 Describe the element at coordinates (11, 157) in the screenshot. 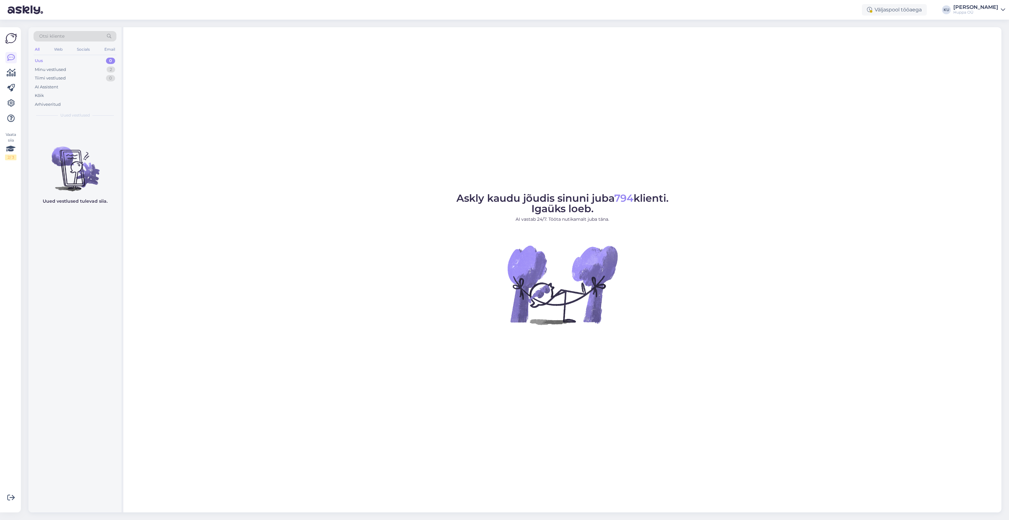

I see `div: 2 / 3` at that location.